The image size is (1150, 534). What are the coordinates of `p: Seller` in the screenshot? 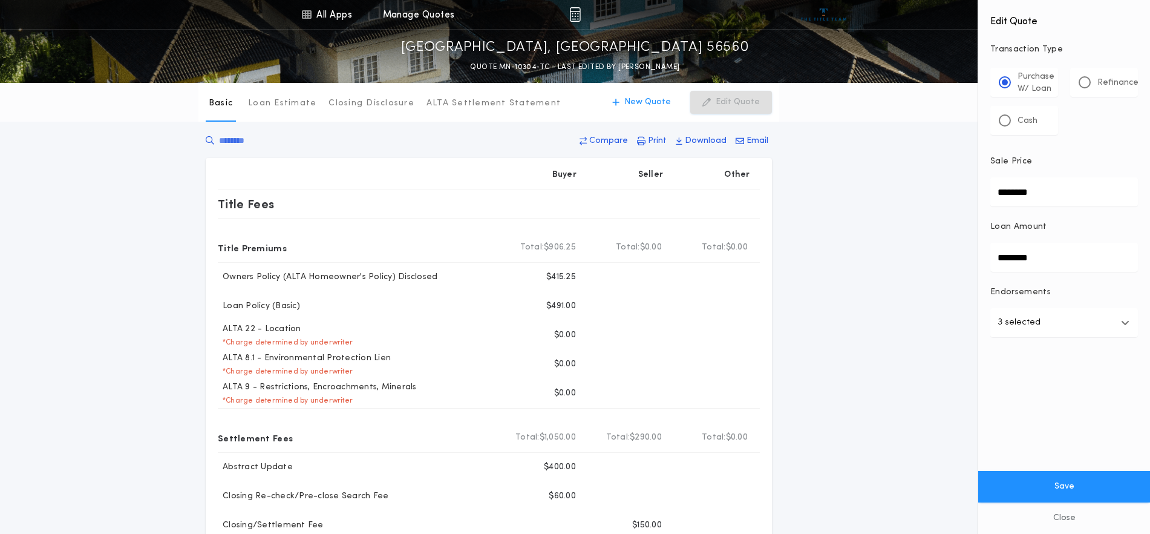 It's located at (651, 175).